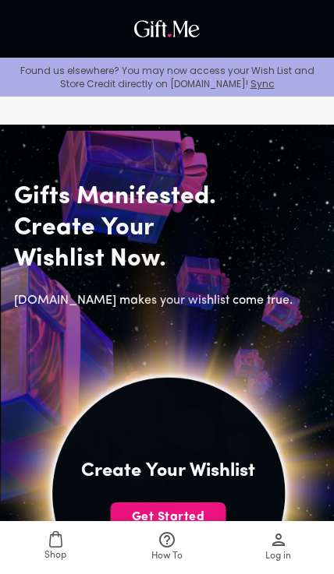 The width and height of the screenshot is (334, 574). Describe the element at coordinates (262, 83) in the screenshot. I see `a: Sync` at that location.